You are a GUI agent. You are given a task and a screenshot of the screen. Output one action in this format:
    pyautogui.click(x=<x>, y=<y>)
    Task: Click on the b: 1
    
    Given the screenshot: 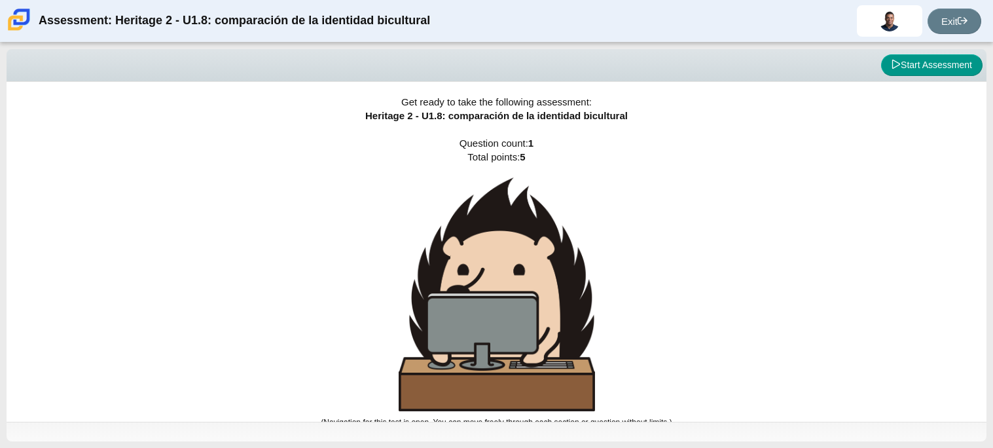 What is the action you would take?
    pyautogui.click(x=531, y=143)
    